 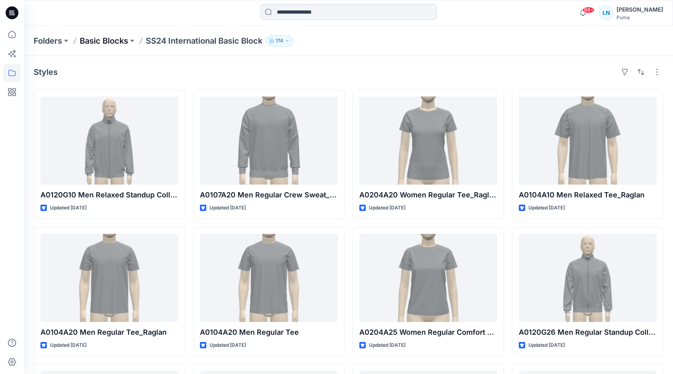 I want to click on a: A0104A20 Men Regular Tee, so click(x=269, y=278).